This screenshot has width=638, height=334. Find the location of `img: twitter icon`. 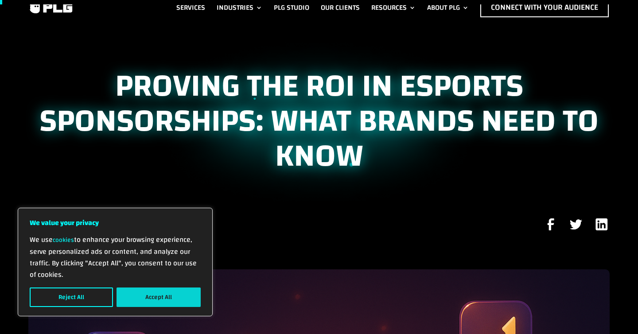

img: twitter icon is located at coordinates (576, 224).